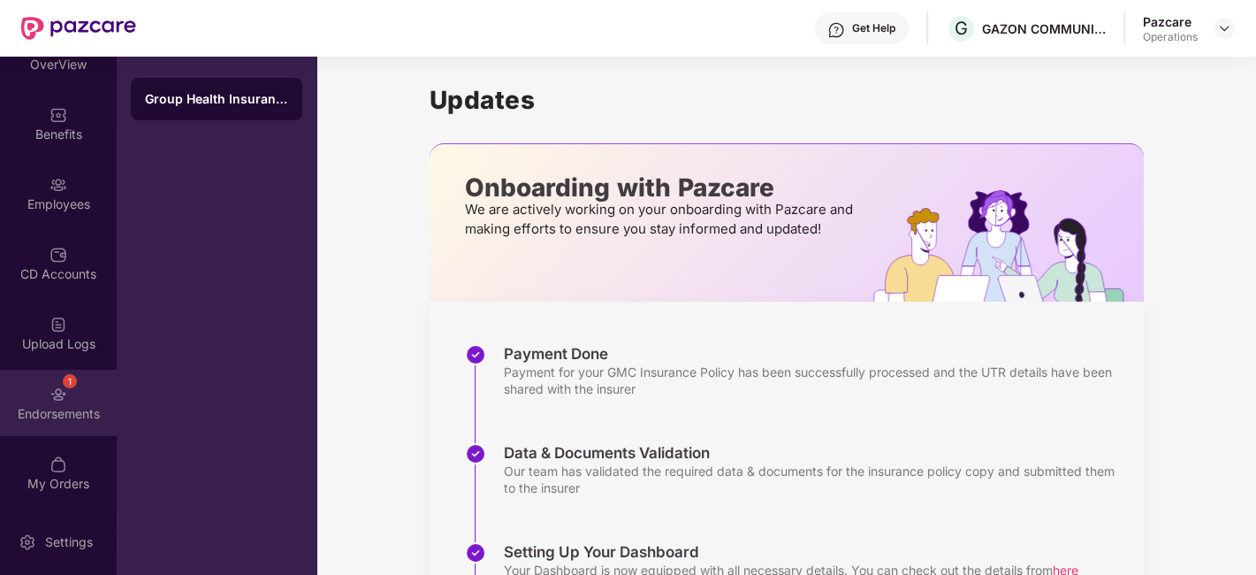 The height and width of the screenshot is (575, 1256). Describe the element at coordinates (58, 394) in the screenshot. I see `img: svg+xml;base64,PHN2ZyBpZD0iRW5kb3JzZW1lbnRzIiB4bWxucz0iaHR0cDovL3d3dy53My5vcmcvMjAwMC9zdmciIHdpZH...` at that location.